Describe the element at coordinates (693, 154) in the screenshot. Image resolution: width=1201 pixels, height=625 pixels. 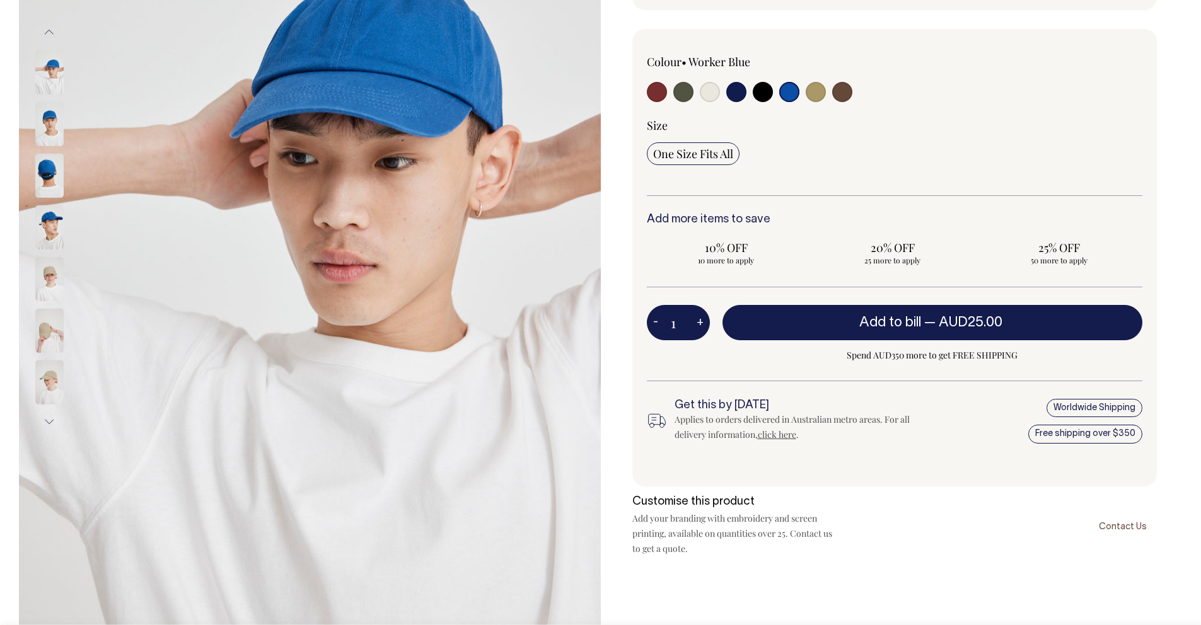
I see `span: One Size Fits All` at that location.